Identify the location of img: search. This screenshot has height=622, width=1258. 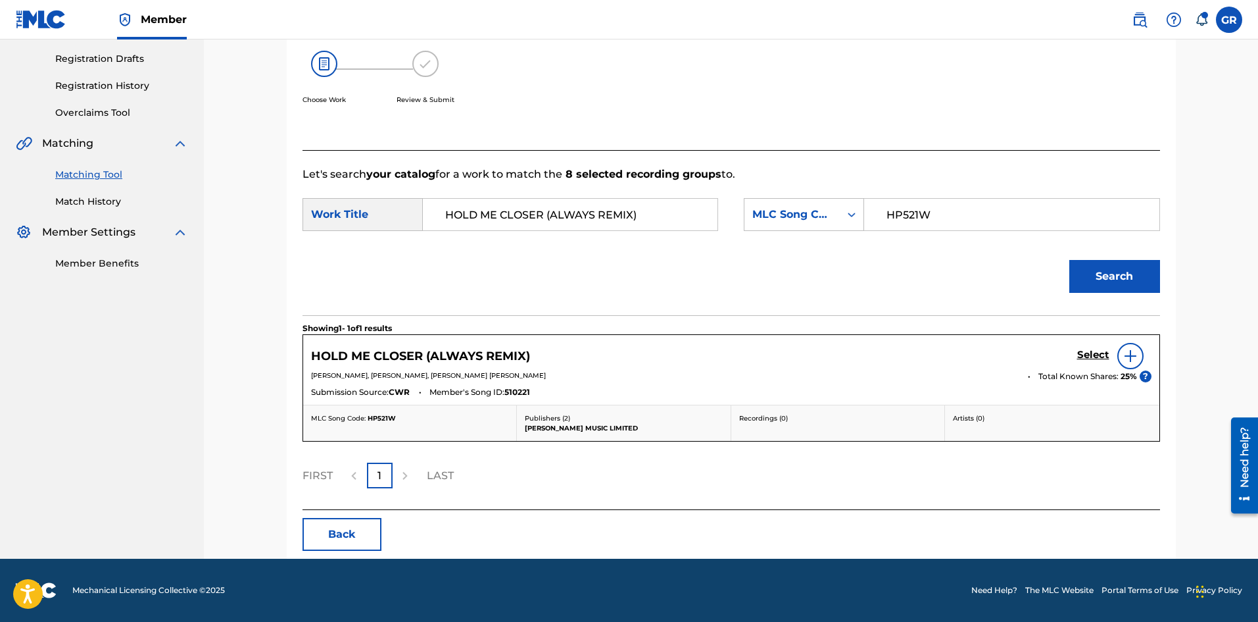
(1140, 20).